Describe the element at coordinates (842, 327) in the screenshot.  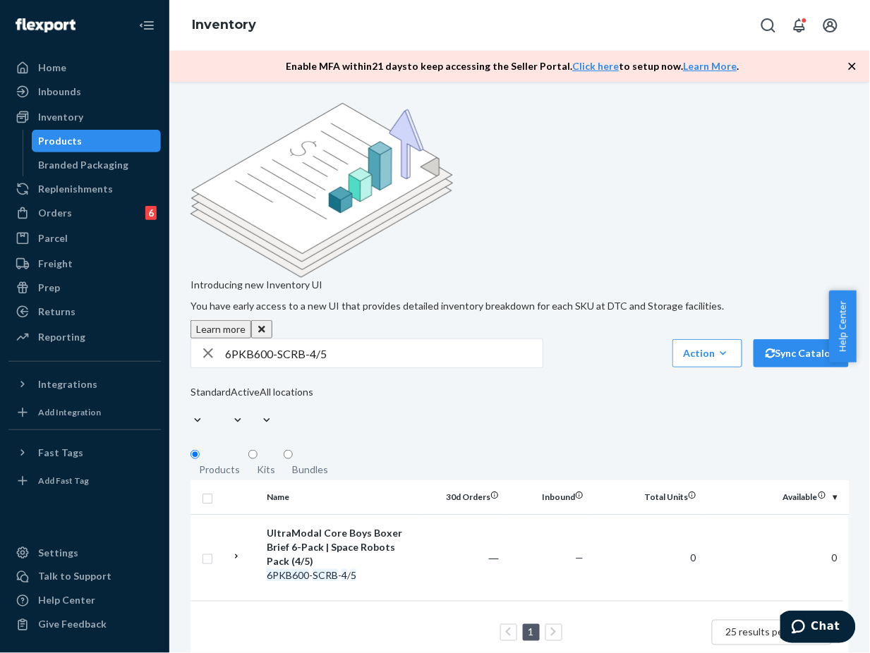
I see `button: Help Center` at that location.